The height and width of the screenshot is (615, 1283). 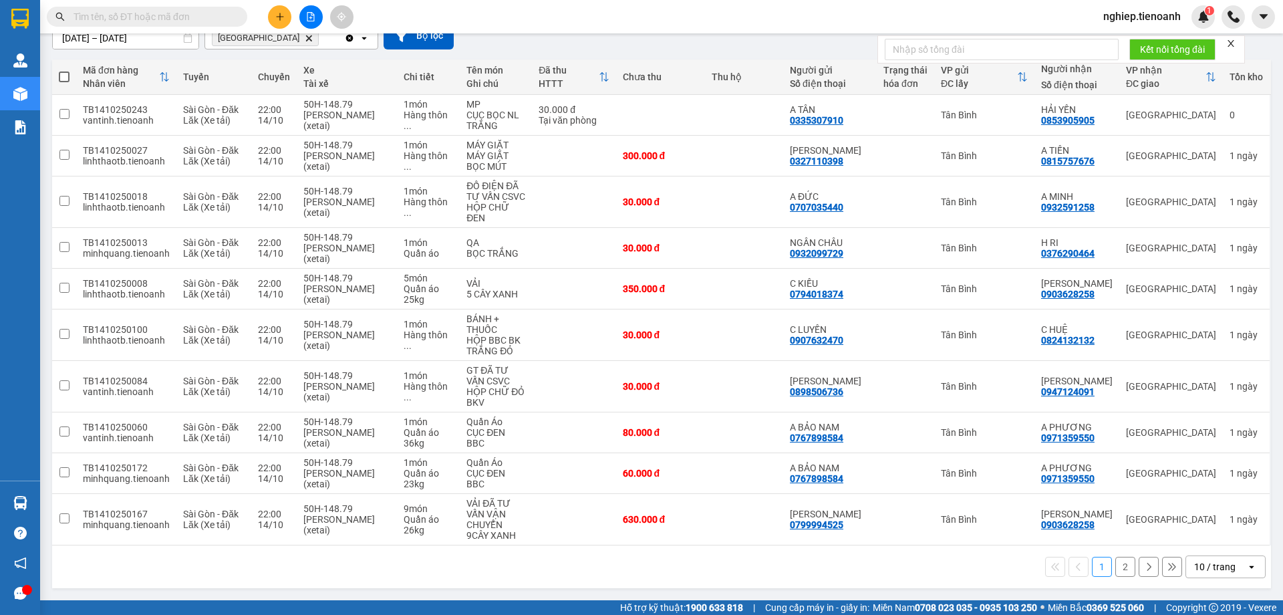 I want to click on div: CỤC ĐEN BBC, so click(x=496, y=479).